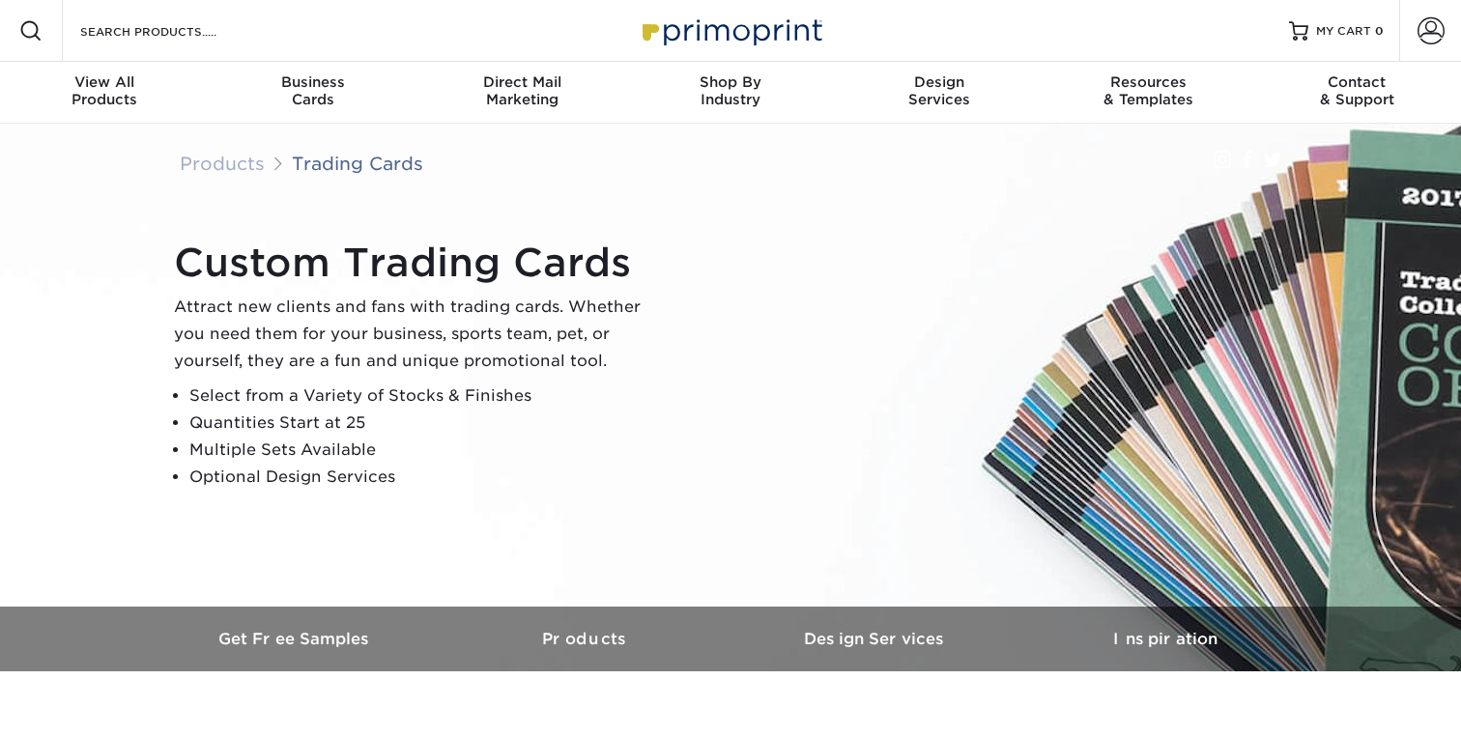 Image resolution: width=1461 pixels, height=736 pixels. What do you see at coordinates (1166, 639) in the screenshot?
I see `a: Inspiration` at bounding box center [1166, 639].